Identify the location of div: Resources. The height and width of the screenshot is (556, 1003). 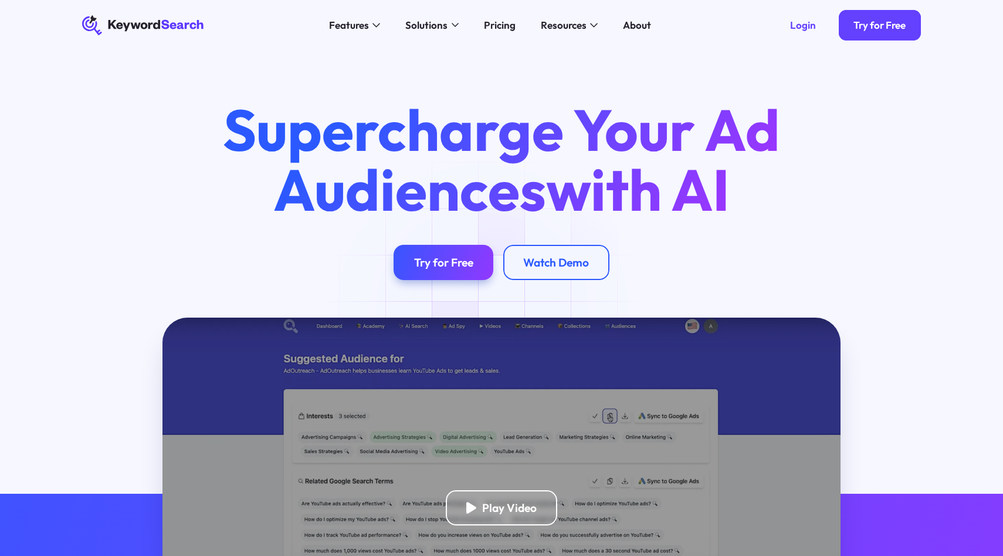
(564, 25).